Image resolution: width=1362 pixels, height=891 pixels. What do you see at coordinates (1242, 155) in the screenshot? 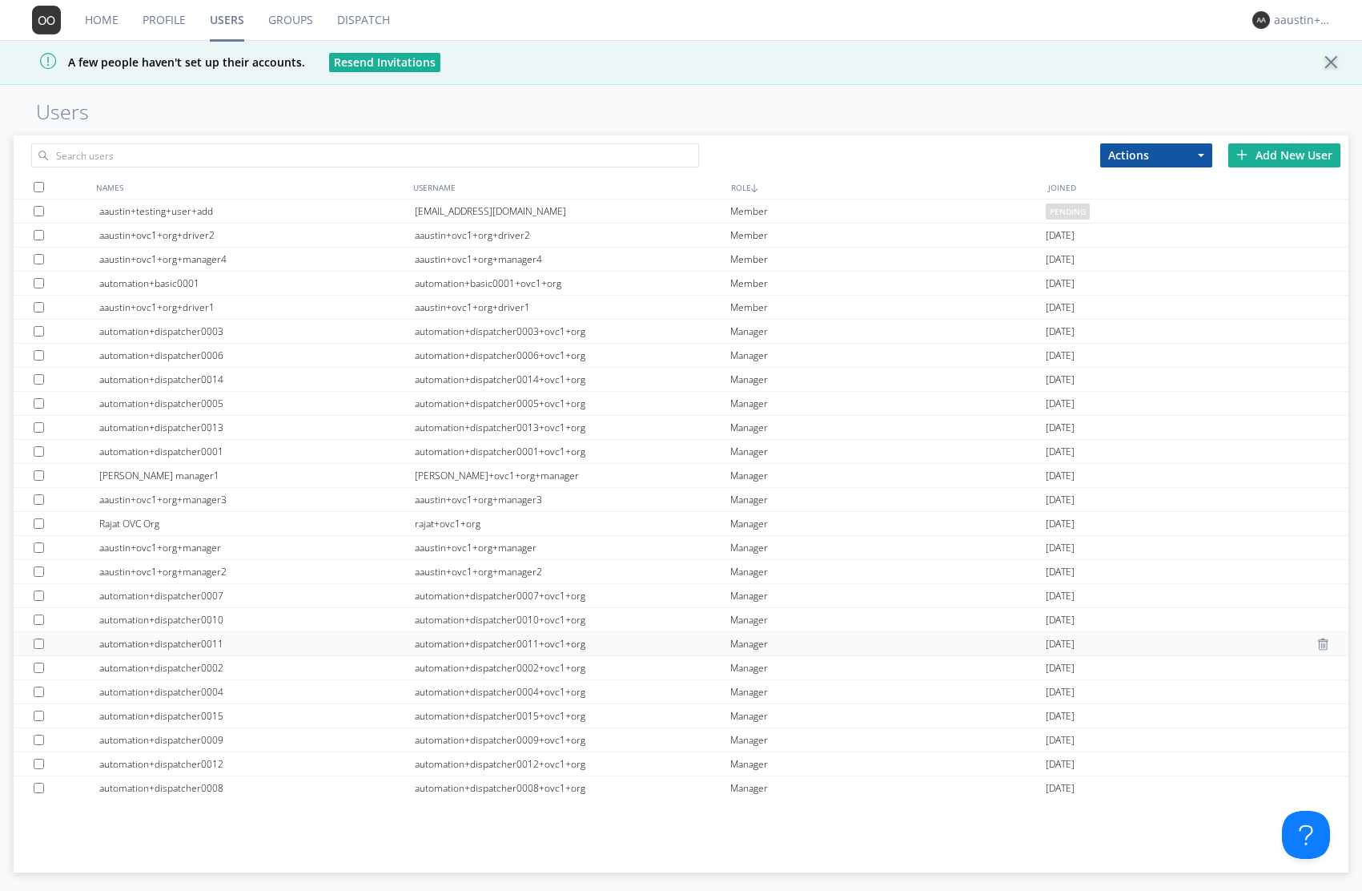
I see `img: plus.svg` at bounding box center [1242, 155].